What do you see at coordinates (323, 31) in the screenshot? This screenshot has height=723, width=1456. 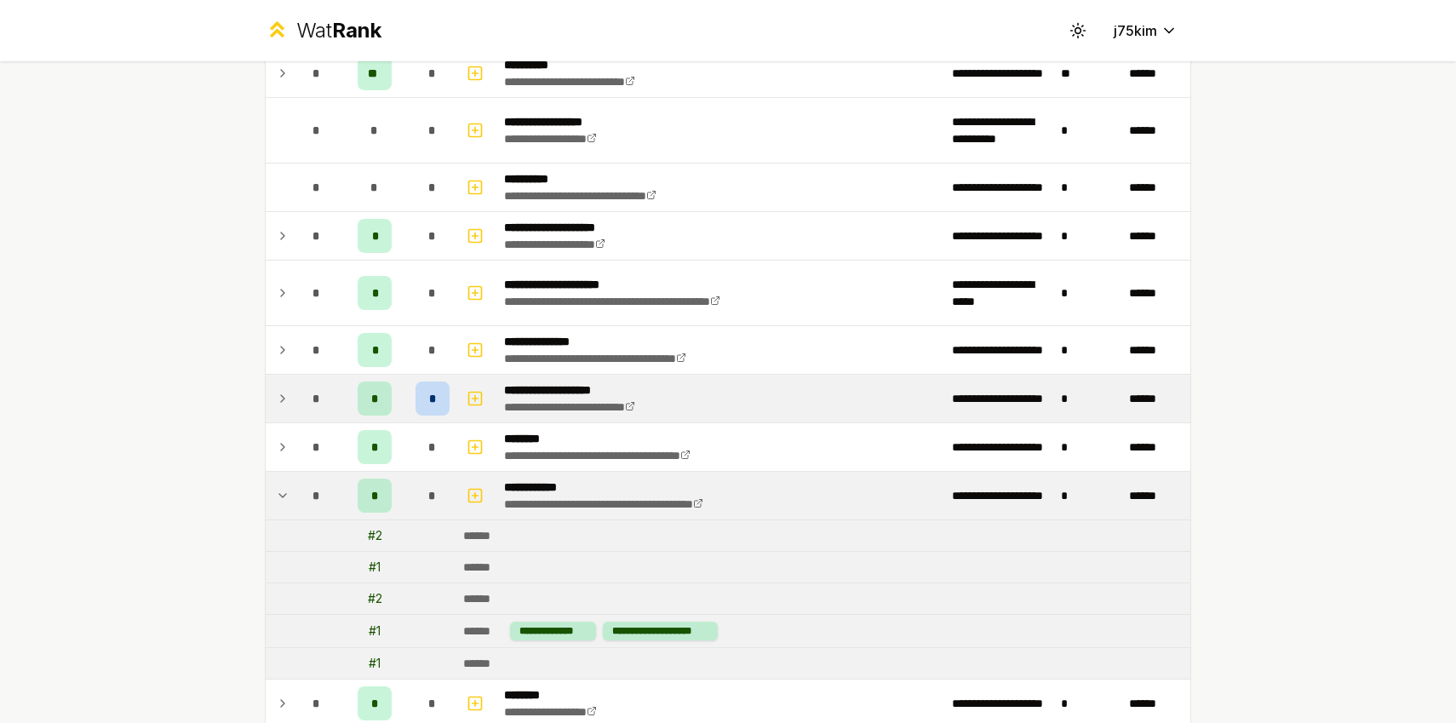 I see `a: WatRank` at bounding box center [323, 31].